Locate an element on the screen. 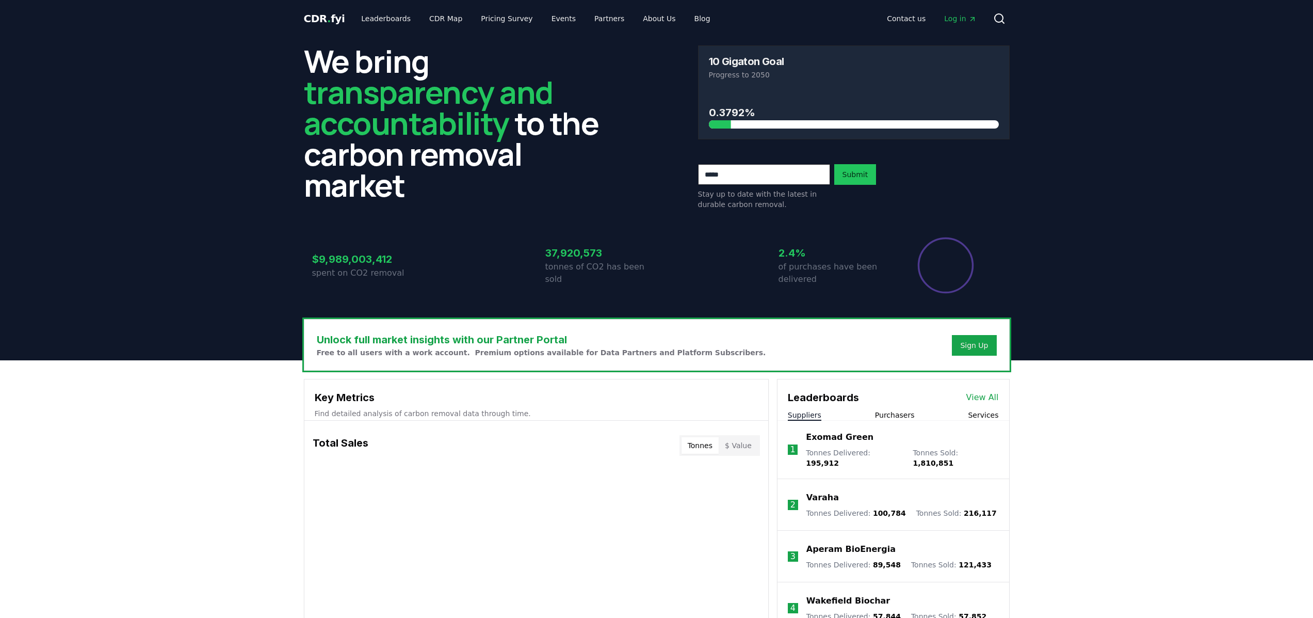 Image resolution: width=1313 pixels, height=618 pixels. h3: $9,989,003,412 is located at coordinates (368, 259).